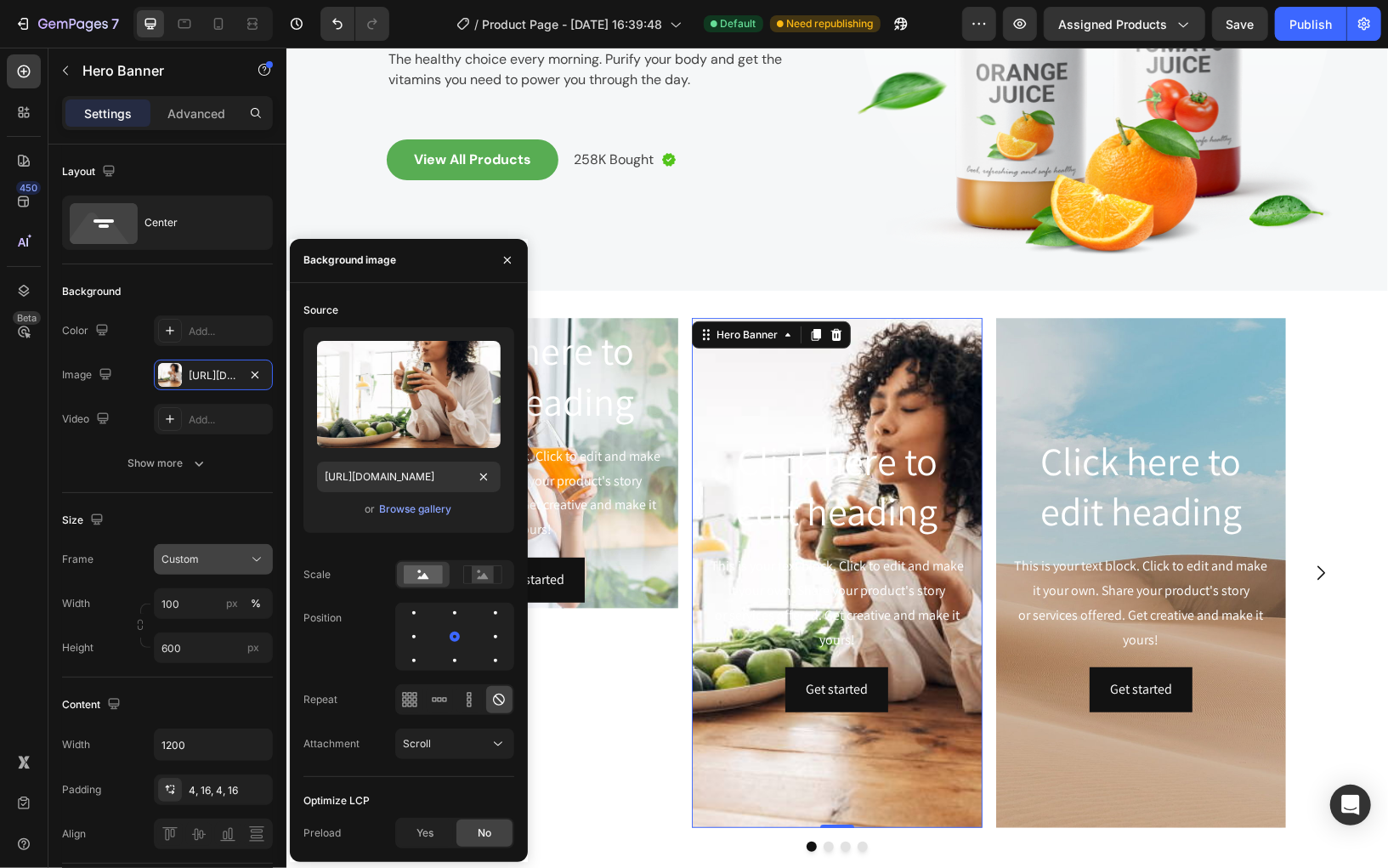 Image resolution: width=1388 pixels, height=868 pixels. Describe the element at coordinates (484, 832) in the screenshot. I see `span: No` at that location.